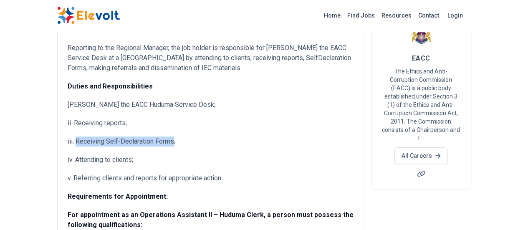 The height and width of the screenshot is (230, 528). Describe the element at coordinates (211, 123) in the screenshot. I see `p: ii. Receiving reports;` at that location.